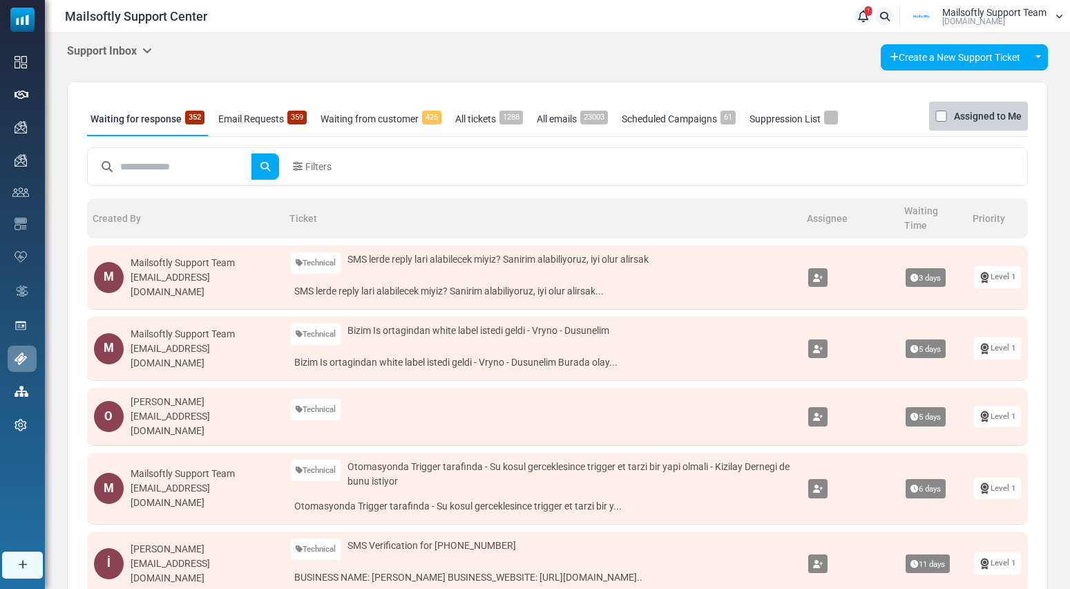  What do you see at coordinates (21, 224) in the screenshot?
I see `img: email-templates-icon.svg` at bounding box center [21, 224].